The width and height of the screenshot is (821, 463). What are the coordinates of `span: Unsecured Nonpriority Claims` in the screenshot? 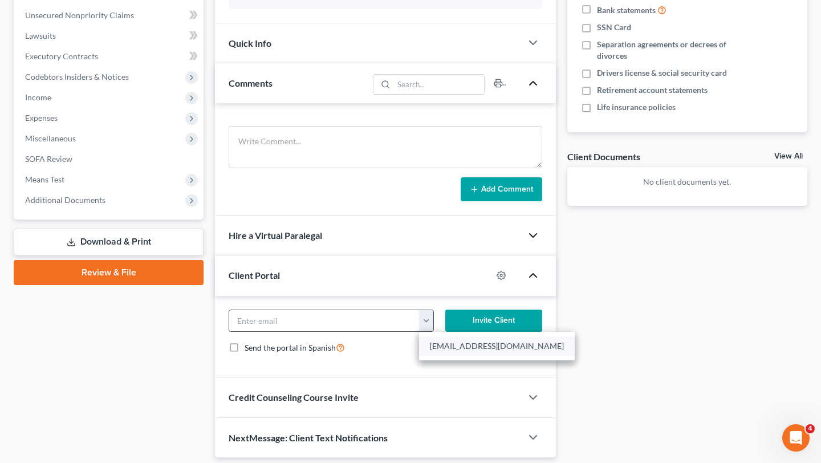 It's located at (79, 15).